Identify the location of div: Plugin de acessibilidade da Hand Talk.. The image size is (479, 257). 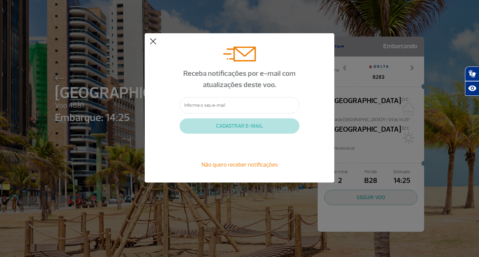
(472, 81).